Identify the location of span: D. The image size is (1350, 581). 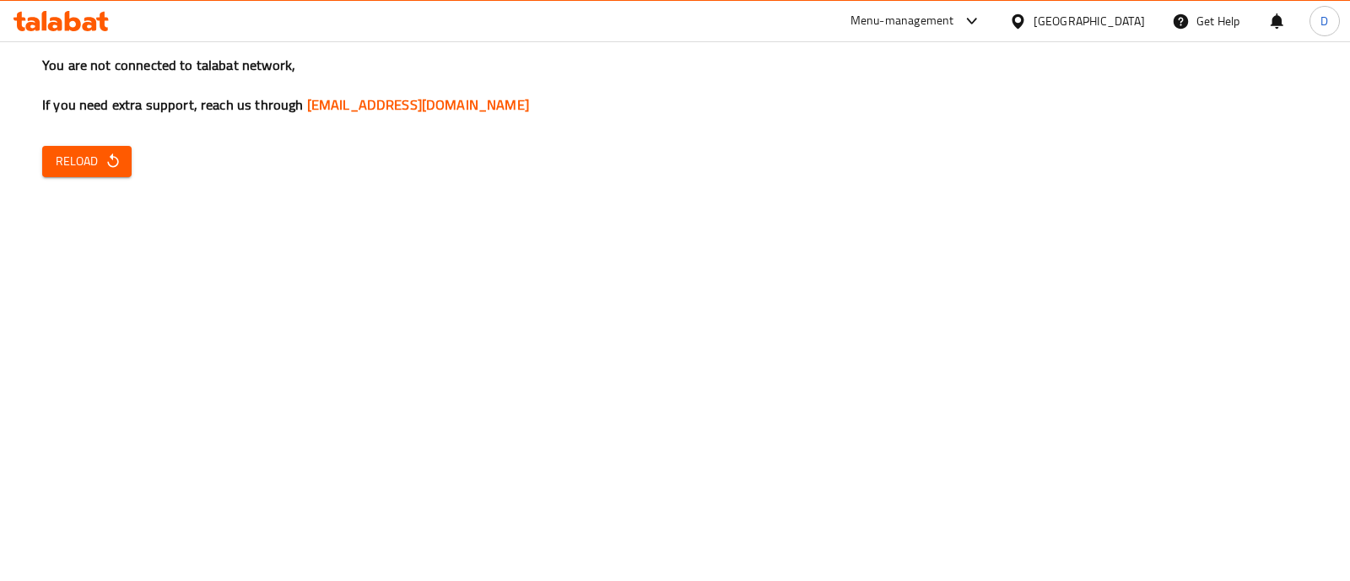
(1323, 21).